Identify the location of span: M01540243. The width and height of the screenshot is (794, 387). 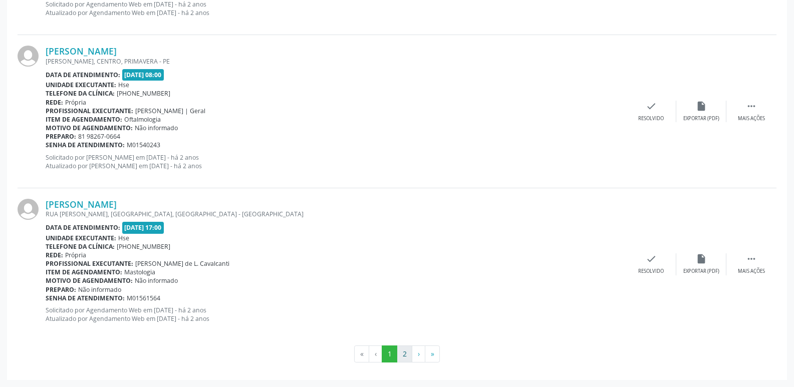
(143, 145).